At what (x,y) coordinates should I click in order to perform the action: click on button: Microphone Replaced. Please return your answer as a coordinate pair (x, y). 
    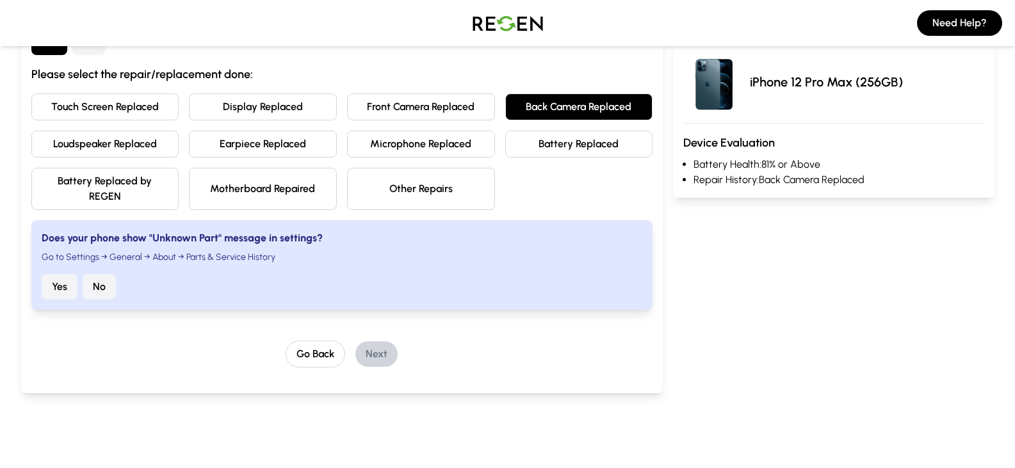
    Looking at the image, I should click on (421, 144).